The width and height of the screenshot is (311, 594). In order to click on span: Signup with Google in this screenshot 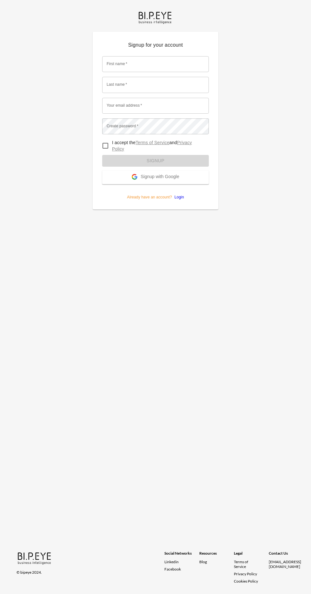, I will do `click(160, 177)`.